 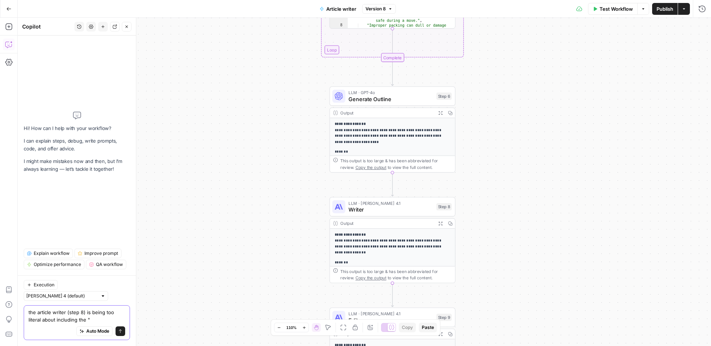 What do you see at coordinates (444, 207) in the screenshot?
I see `div: Step 8` at bounding box center [444, 207].